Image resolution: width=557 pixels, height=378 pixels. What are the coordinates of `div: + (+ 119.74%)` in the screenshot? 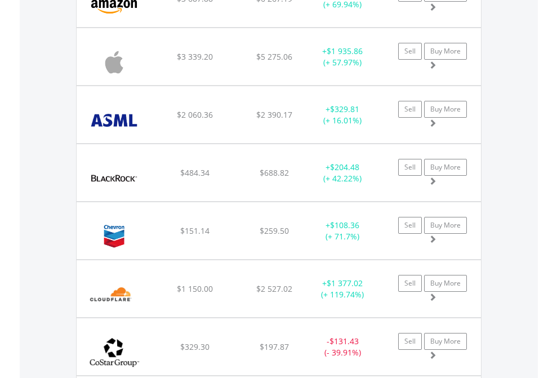 It's located at (342, 289).